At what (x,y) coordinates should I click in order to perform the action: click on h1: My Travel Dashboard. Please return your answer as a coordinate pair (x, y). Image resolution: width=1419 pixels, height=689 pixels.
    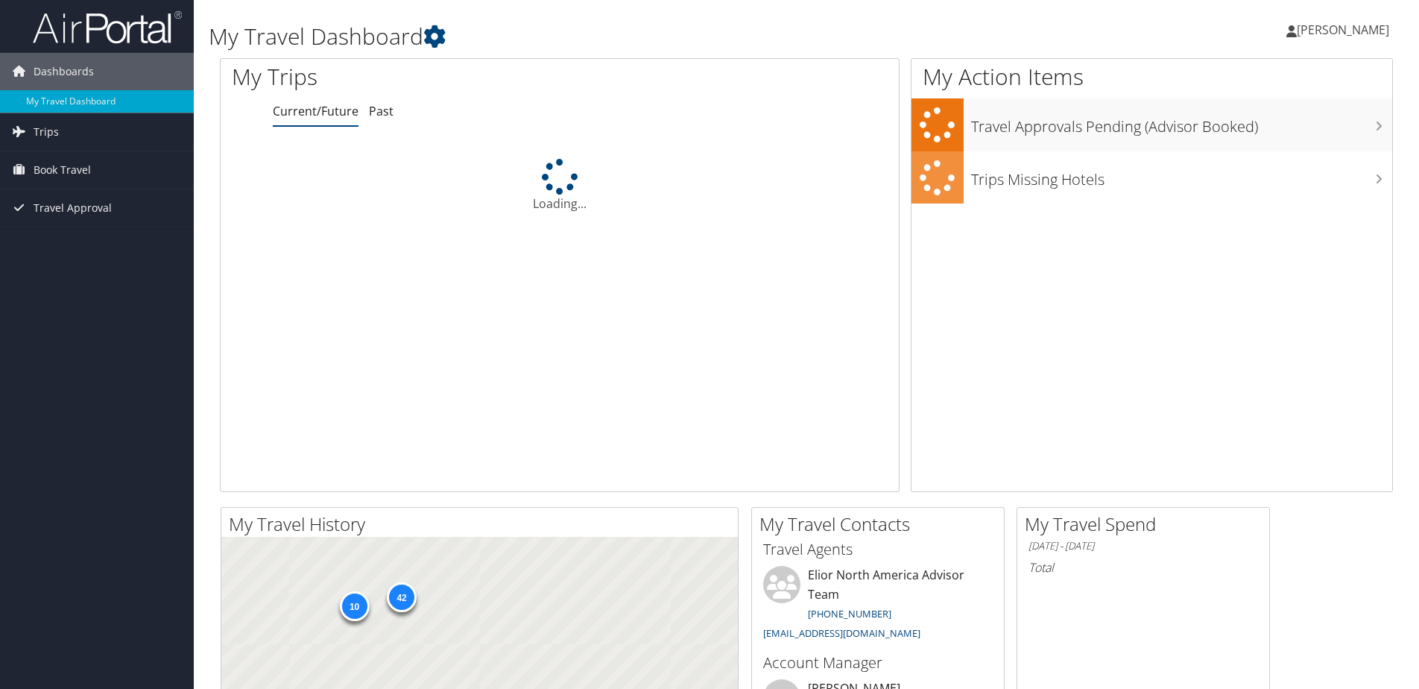
    Looking at the image, I should click on (607, 37).